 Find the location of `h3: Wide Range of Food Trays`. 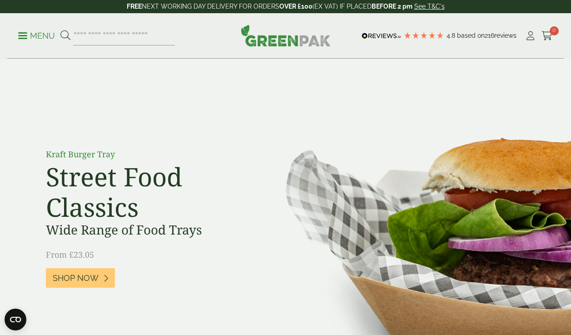

h3: Wide Range of Food Trays is located at coordinates (148, 230).